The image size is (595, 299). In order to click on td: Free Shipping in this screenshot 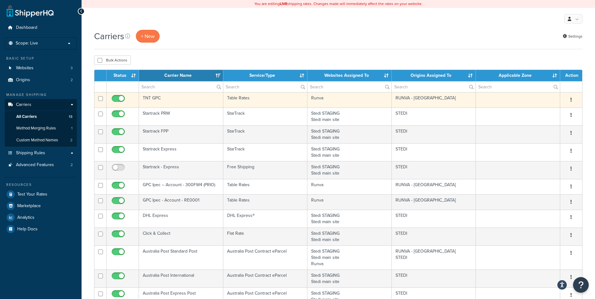, I will do `click(265, 170)`.